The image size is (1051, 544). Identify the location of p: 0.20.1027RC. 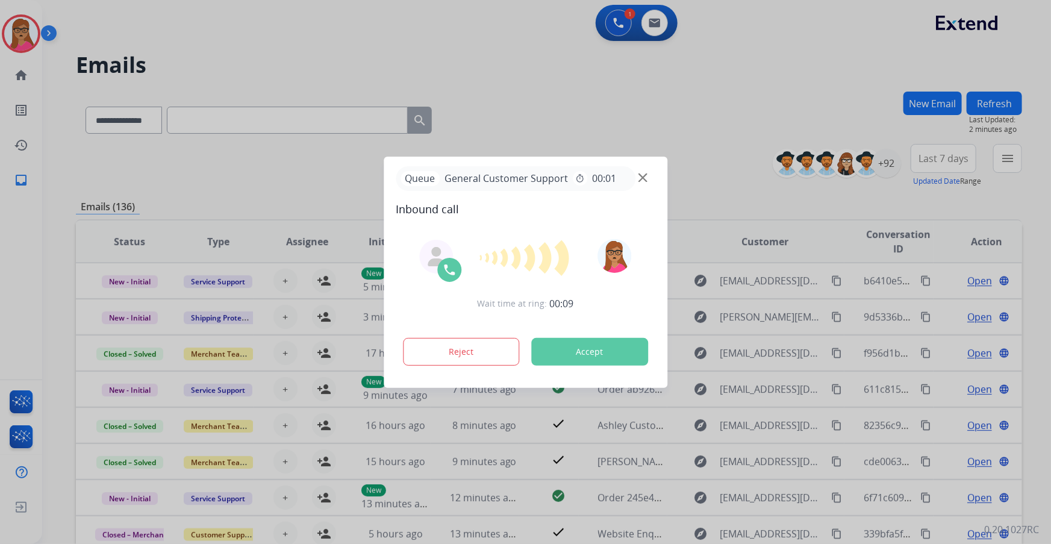
(1012, 530).